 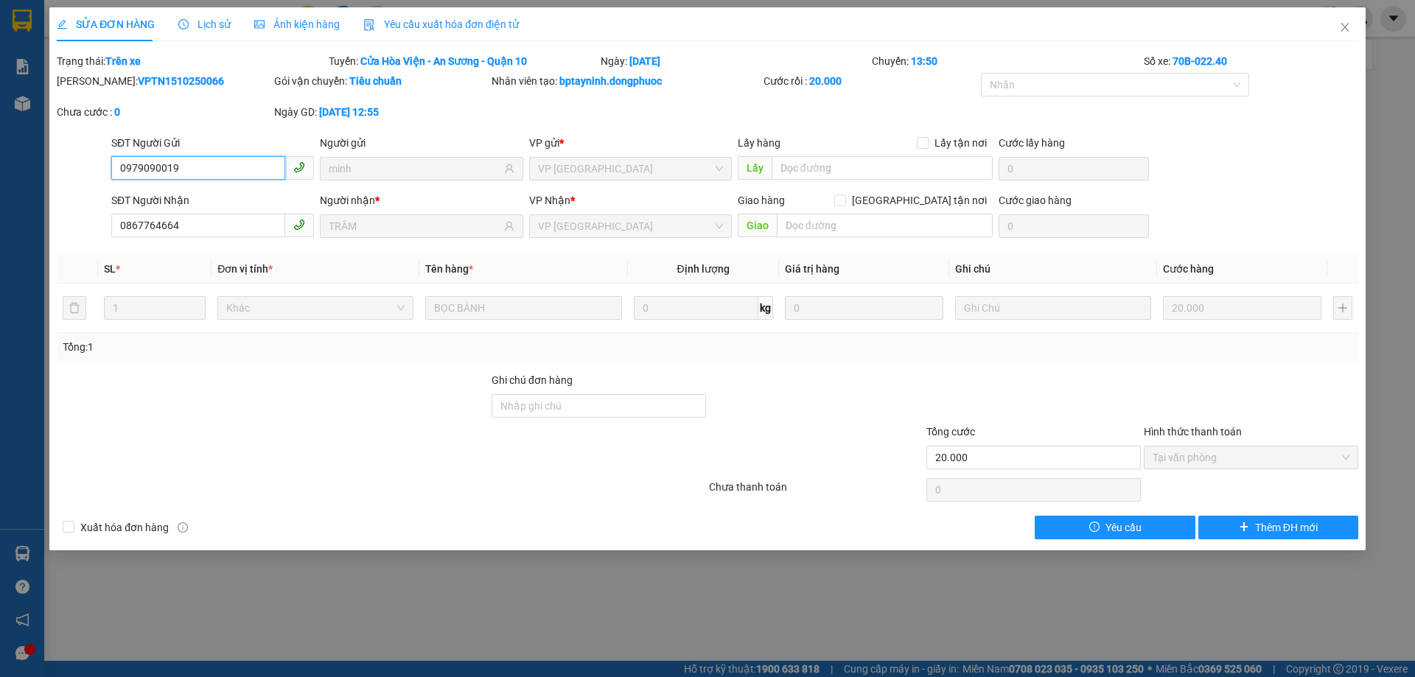 I want to click on span: Giao, so click(x=757, y=226).